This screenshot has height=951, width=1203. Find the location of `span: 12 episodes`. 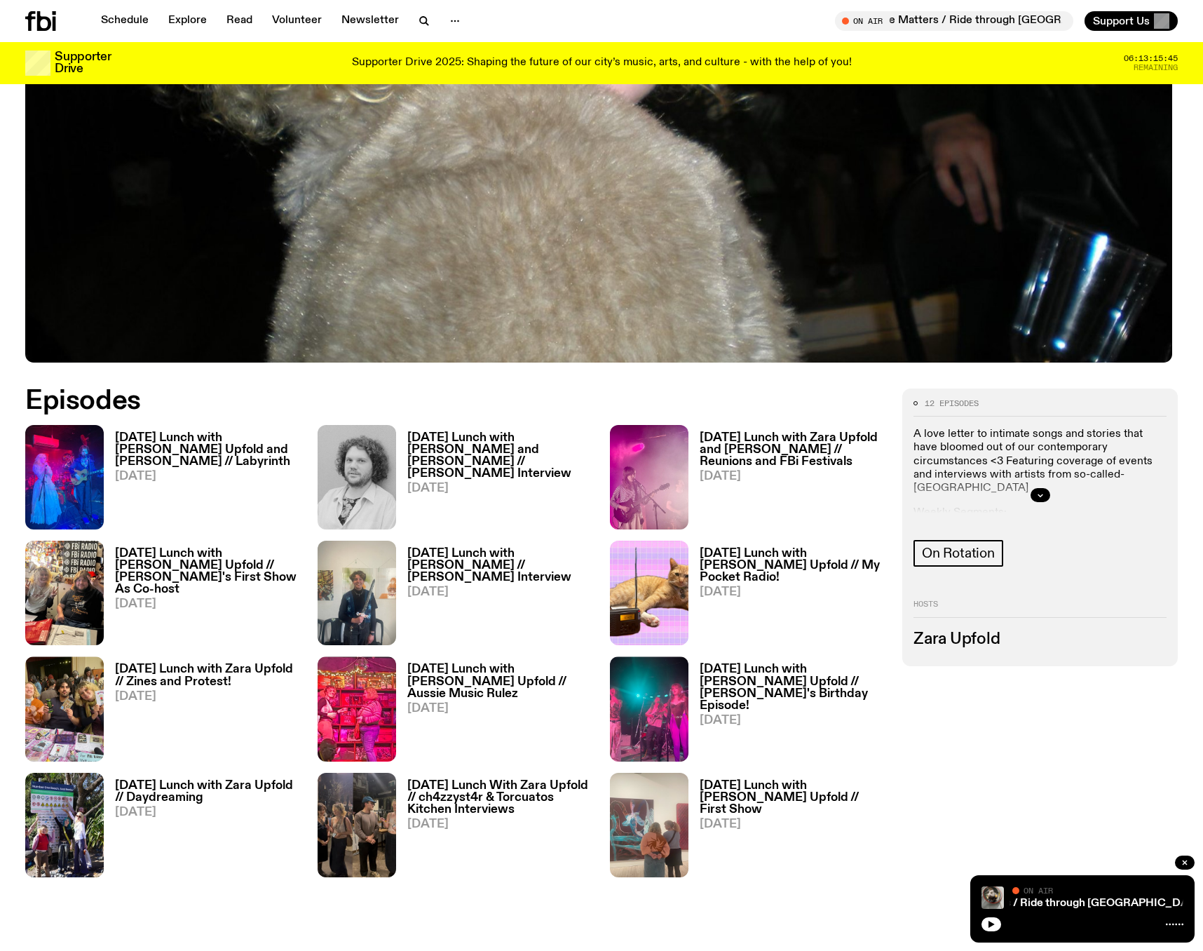

span: 12 episodes is located at coordinates (952, 403).